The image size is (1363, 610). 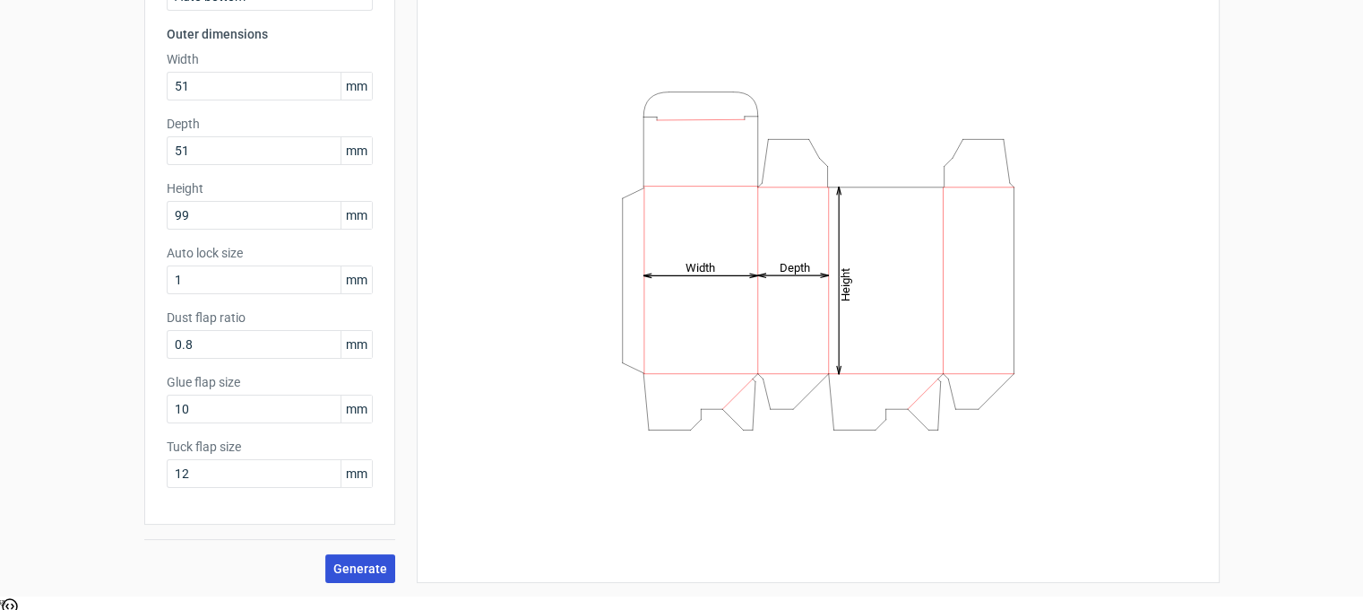 I want to click on label: Glue flap size, so click(x=270, y=382).